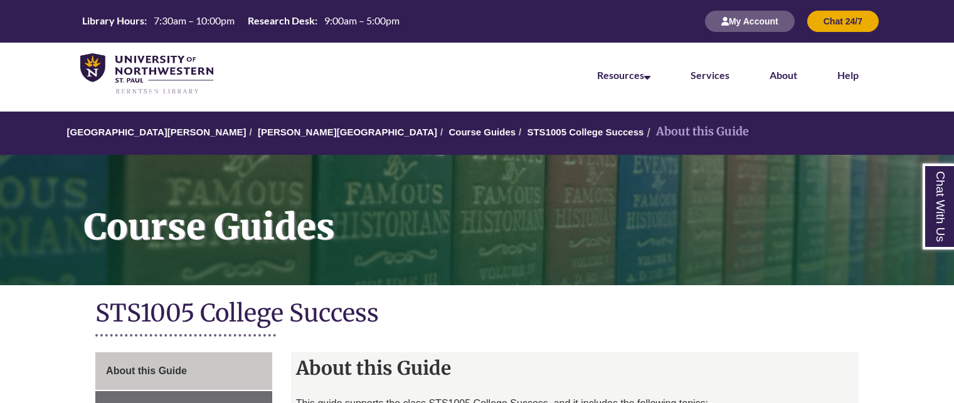  Describe the element at coordinates (843, 21) in the screenshot. I see `button: Chat 24/7` at that location.